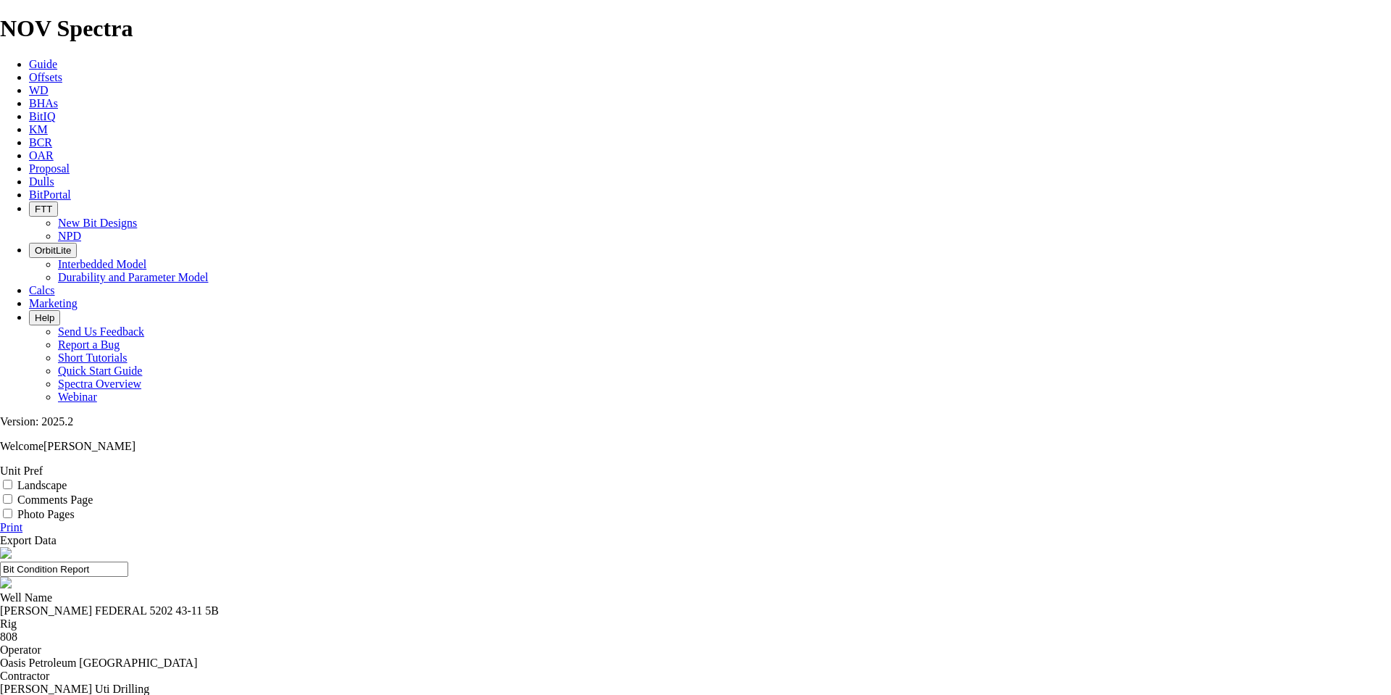 The image size is (1391, 695). What do you see at coordinates (102, 264) in the screenshot?
I see `a: Interbedded Model` at bounding box center [102, 264].